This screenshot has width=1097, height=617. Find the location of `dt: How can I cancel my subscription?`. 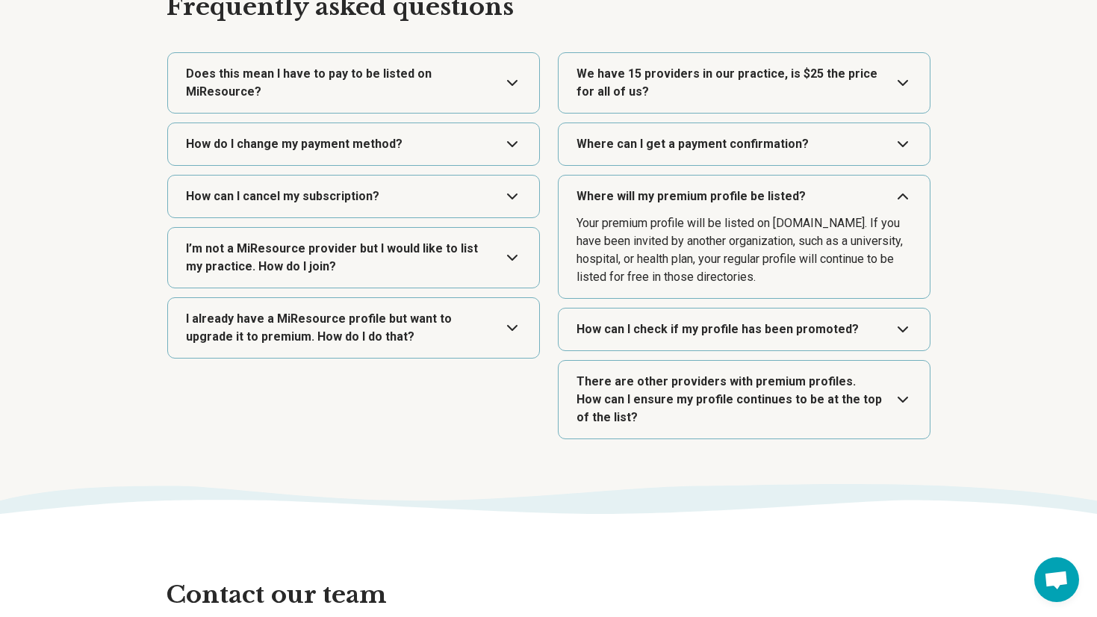

dt: How can I cancel my subscription? is located at coordinates (353, 196).